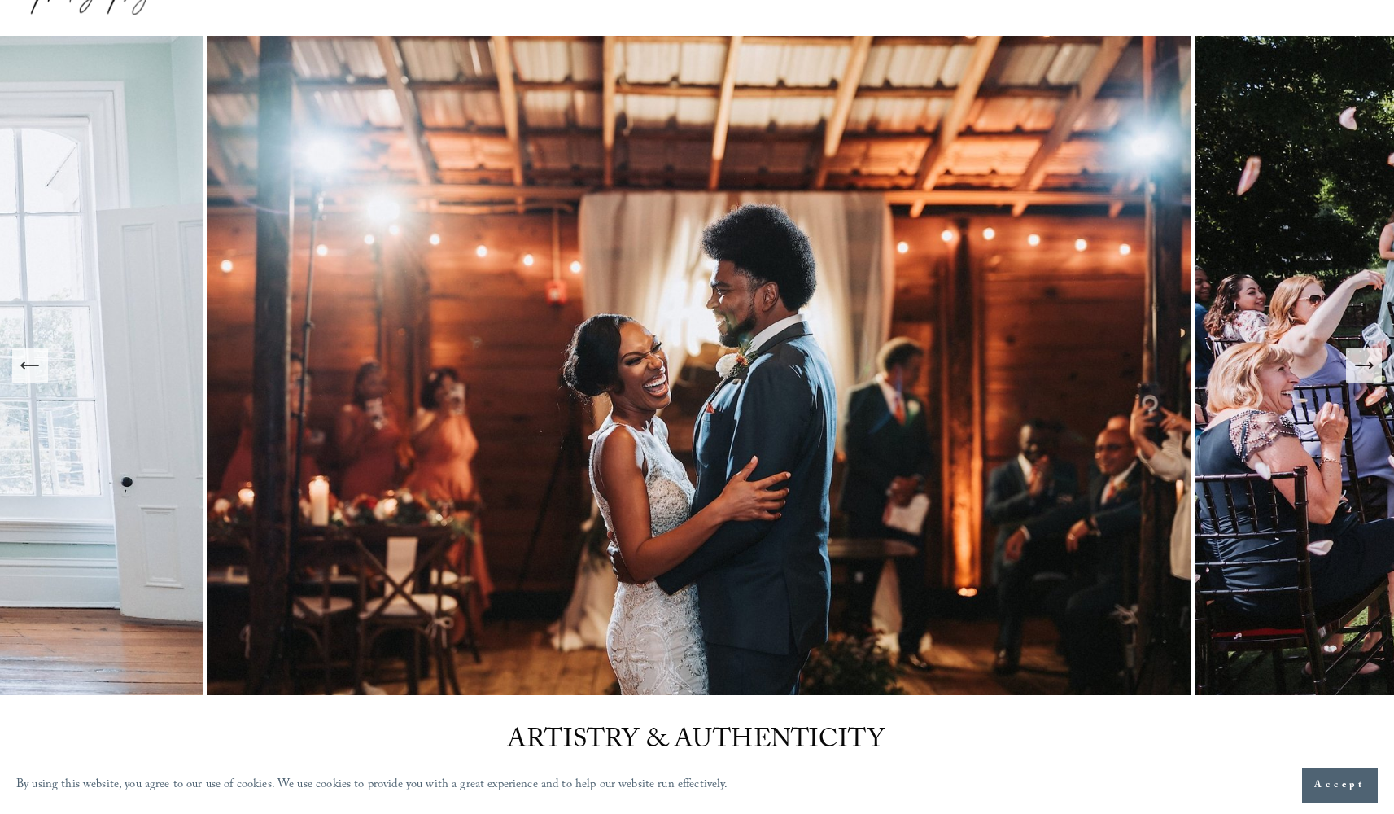 This screenshot has width=1394, height=814. I want to click on button: Previous Slide, so click(30, 365).